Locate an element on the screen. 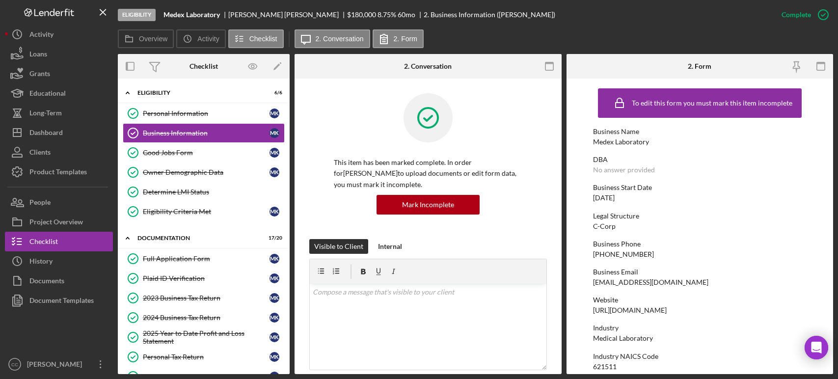 The width and height of the screenshot is (838, 379). button: 2. Form is located at coordinates (398, 39).